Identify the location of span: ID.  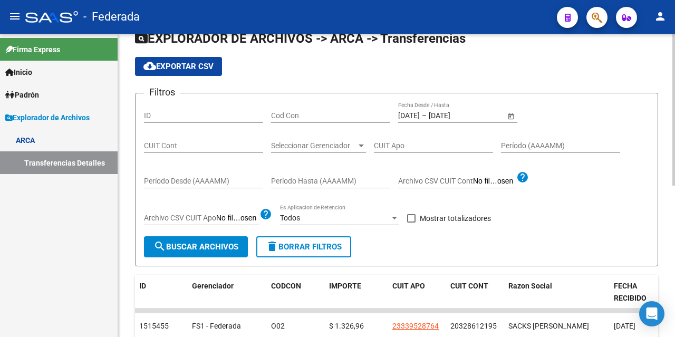
(142, 286).